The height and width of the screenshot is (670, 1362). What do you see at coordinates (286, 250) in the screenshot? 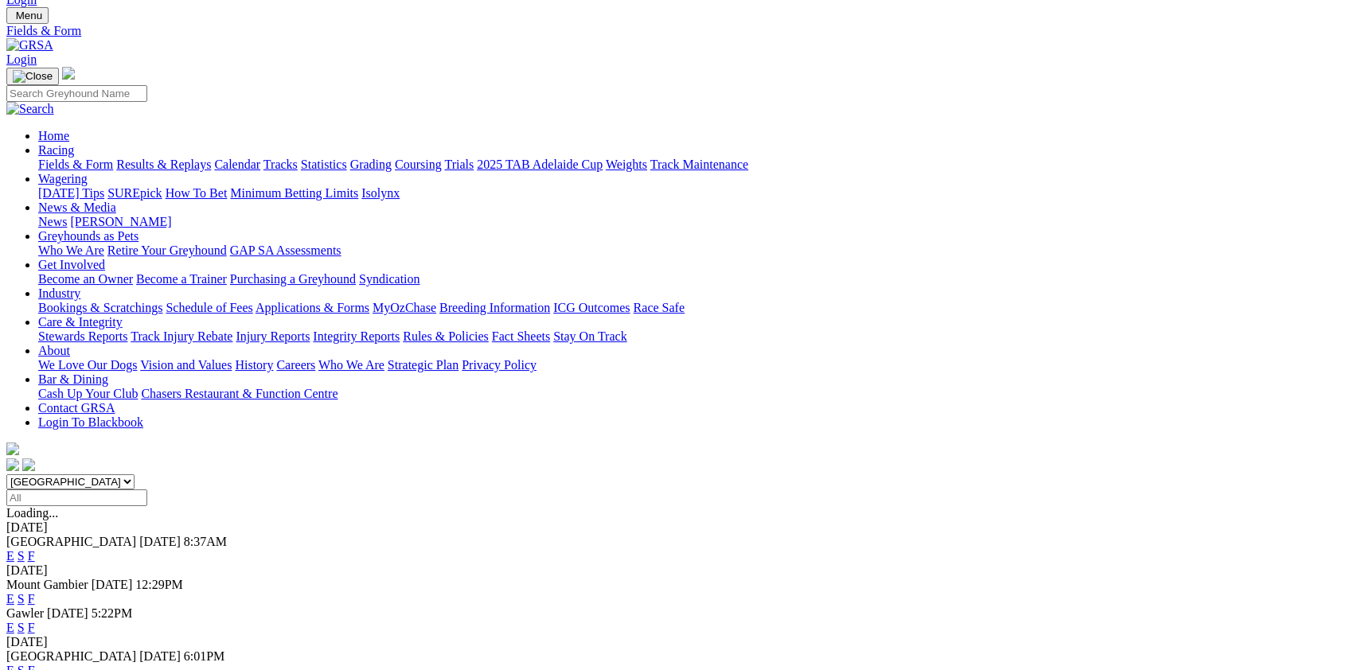
I see `a: GAP SA Assessments` at bounding box center [286, 250].